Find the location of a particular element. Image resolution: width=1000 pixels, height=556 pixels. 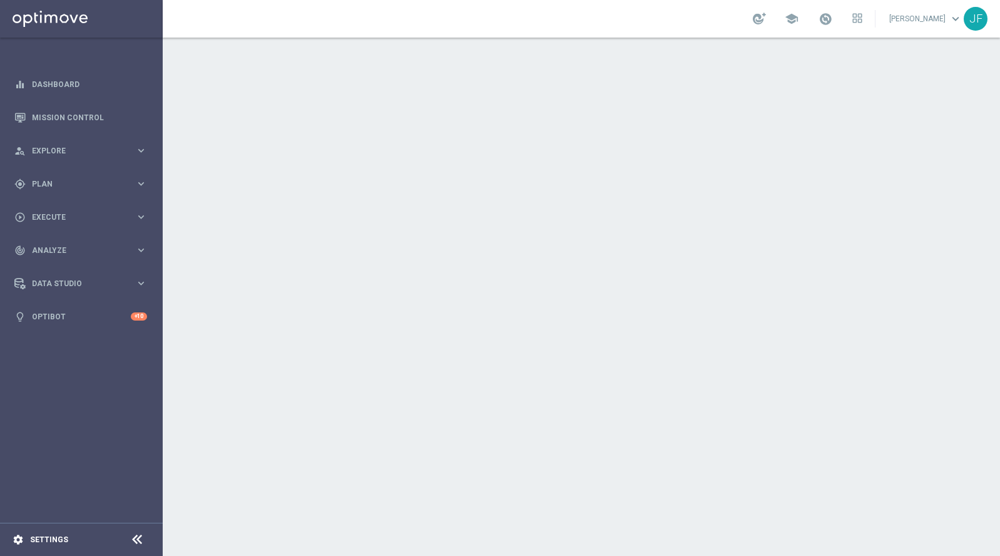

div: track_changes Analyze keyboard_arrow_right is located at coordinates (81, 250).